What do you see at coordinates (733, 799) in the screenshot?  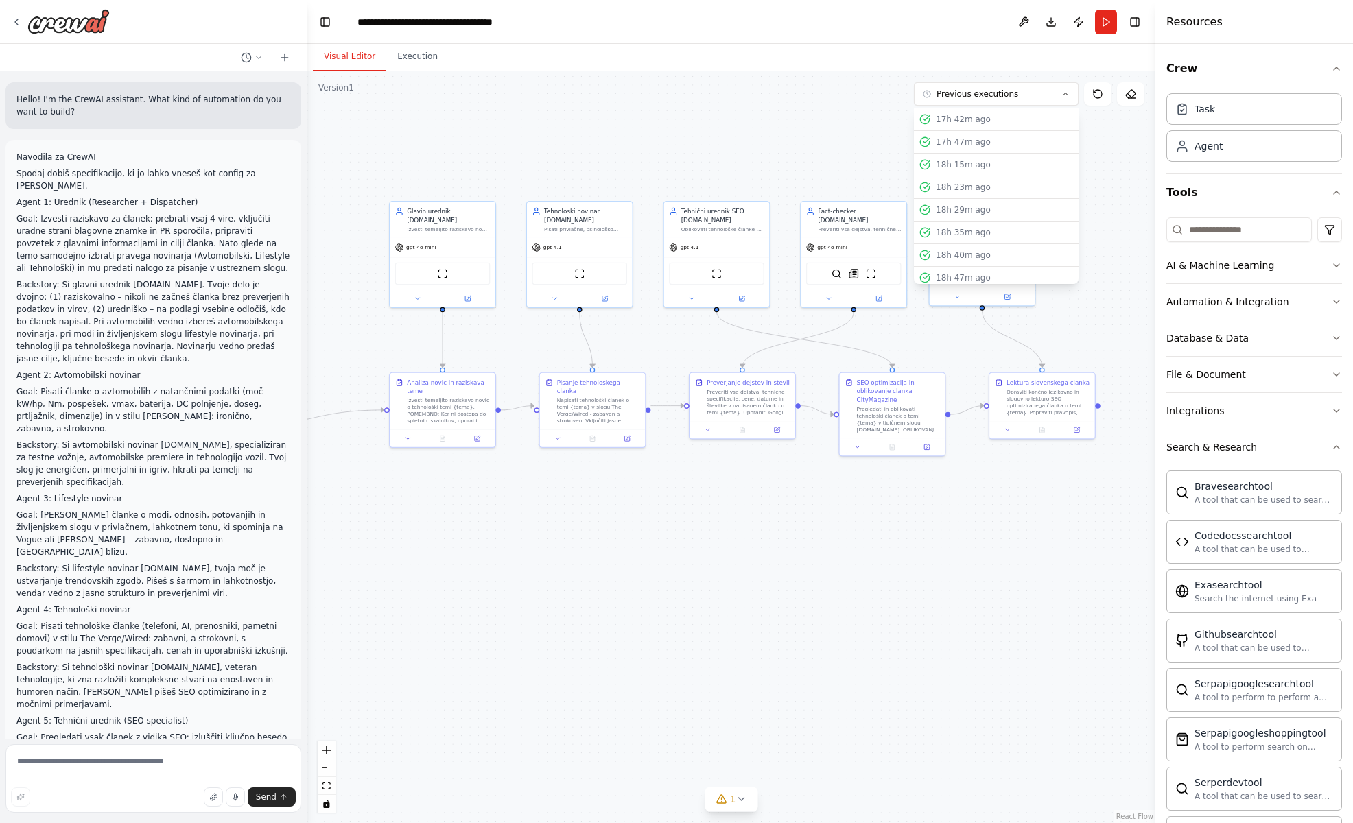 I see `span: 1` at bounding box center [733, 799].